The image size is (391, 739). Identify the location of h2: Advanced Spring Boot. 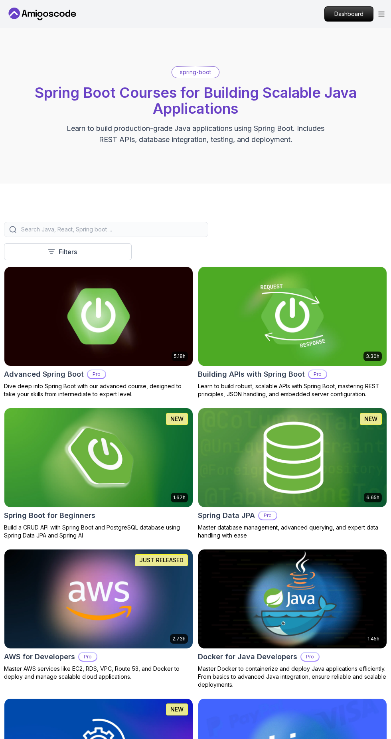
(44, 375).